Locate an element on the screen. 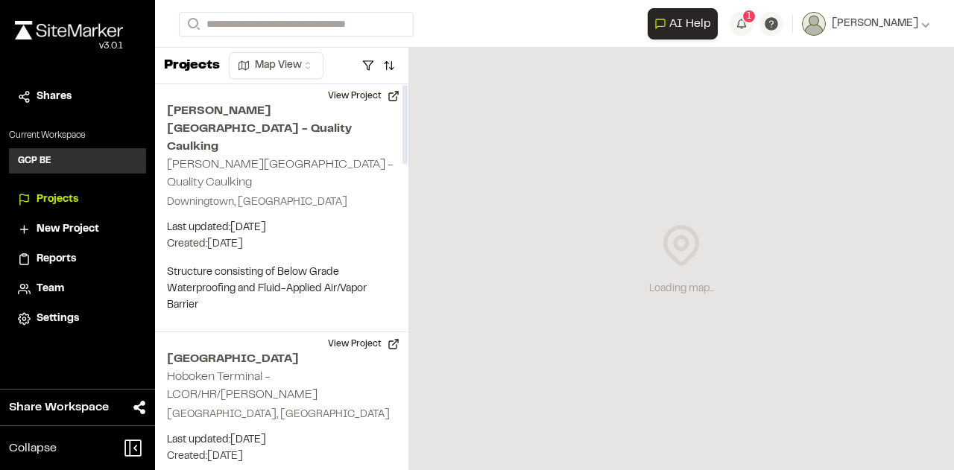 The width and height of the screenshot is (954, 470). h3: GCP BE is located at coordinates (34, 161).